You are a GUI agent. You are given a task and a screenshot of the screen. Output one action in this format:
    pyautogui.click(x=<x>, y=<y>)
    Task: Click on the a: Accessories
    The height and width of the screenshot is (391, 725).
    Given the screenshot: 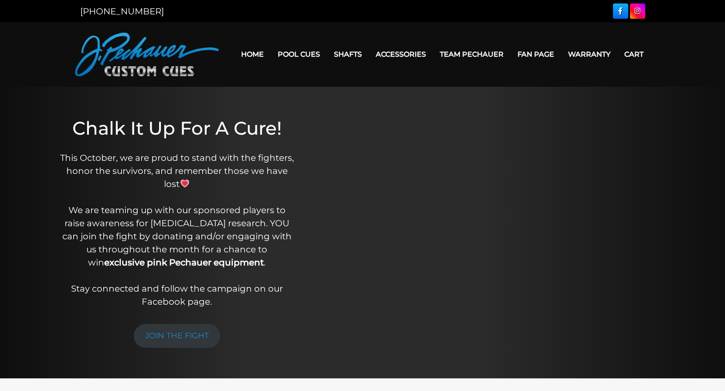 What is the action you would take?
    pyautogui.click(x=401, y=54)
    